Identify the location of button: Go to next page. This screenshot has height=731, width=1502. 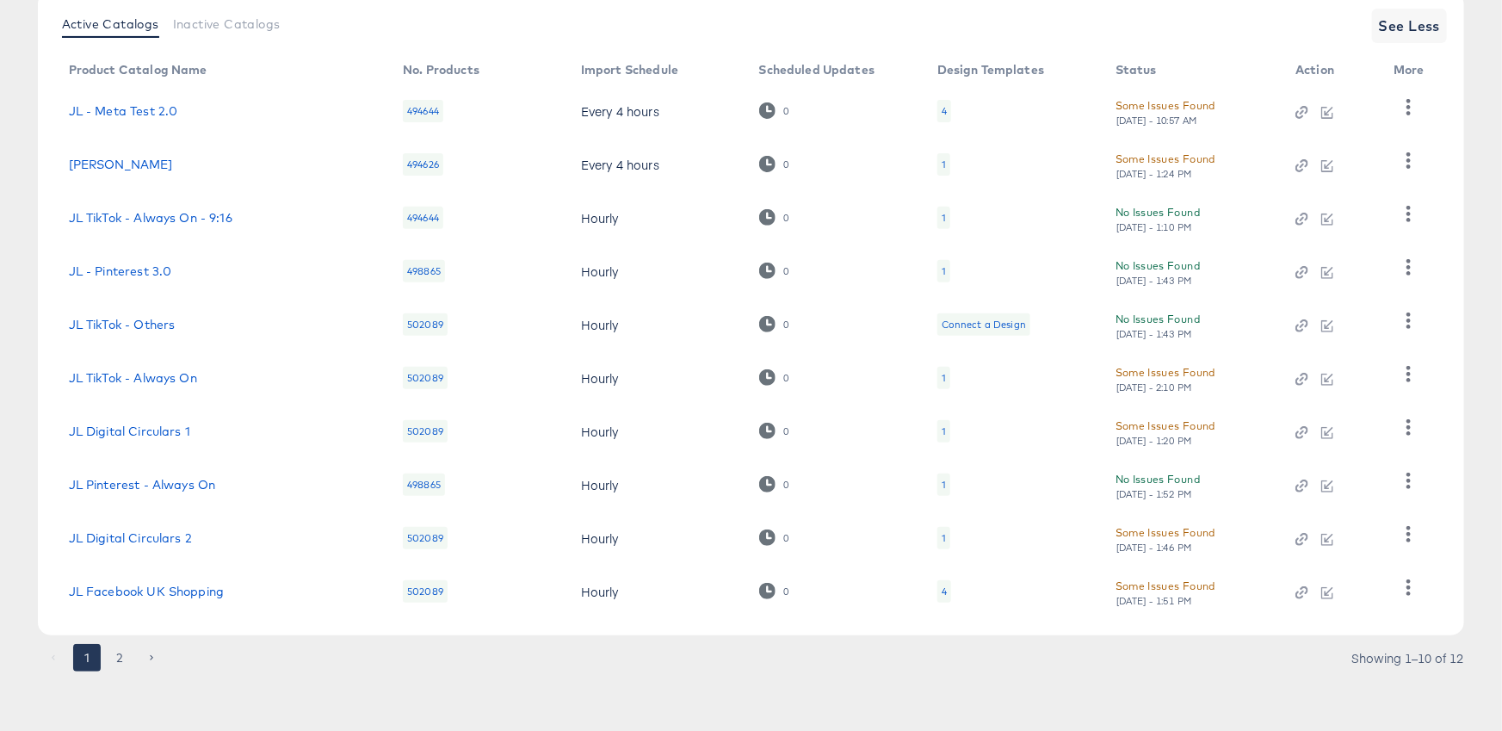
(152, 657).